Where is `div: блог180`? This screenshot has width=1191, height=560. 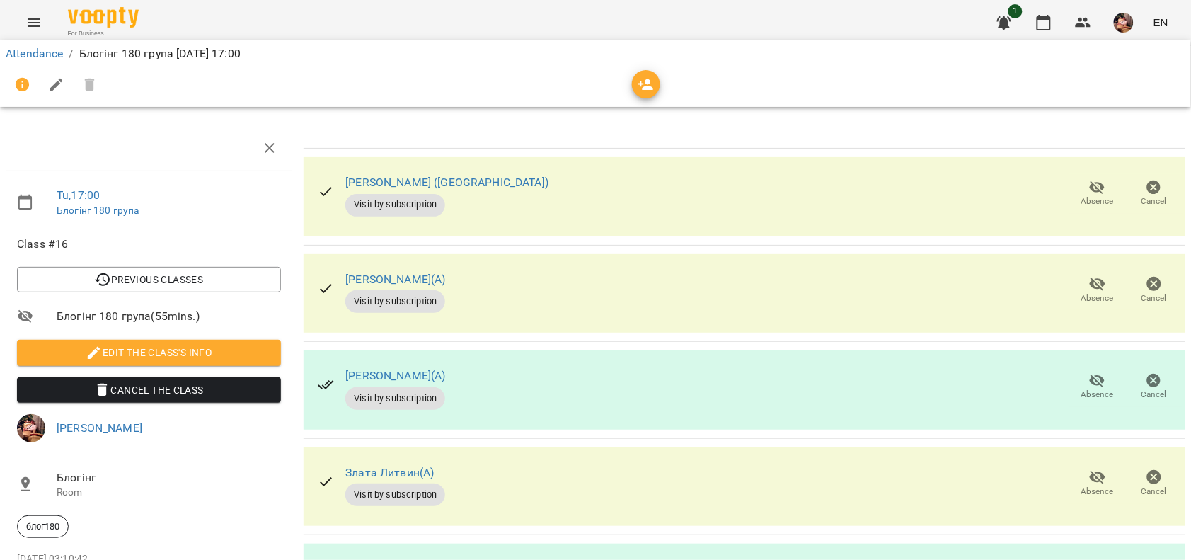 div: блог180 is located at coordinates (42, 527).